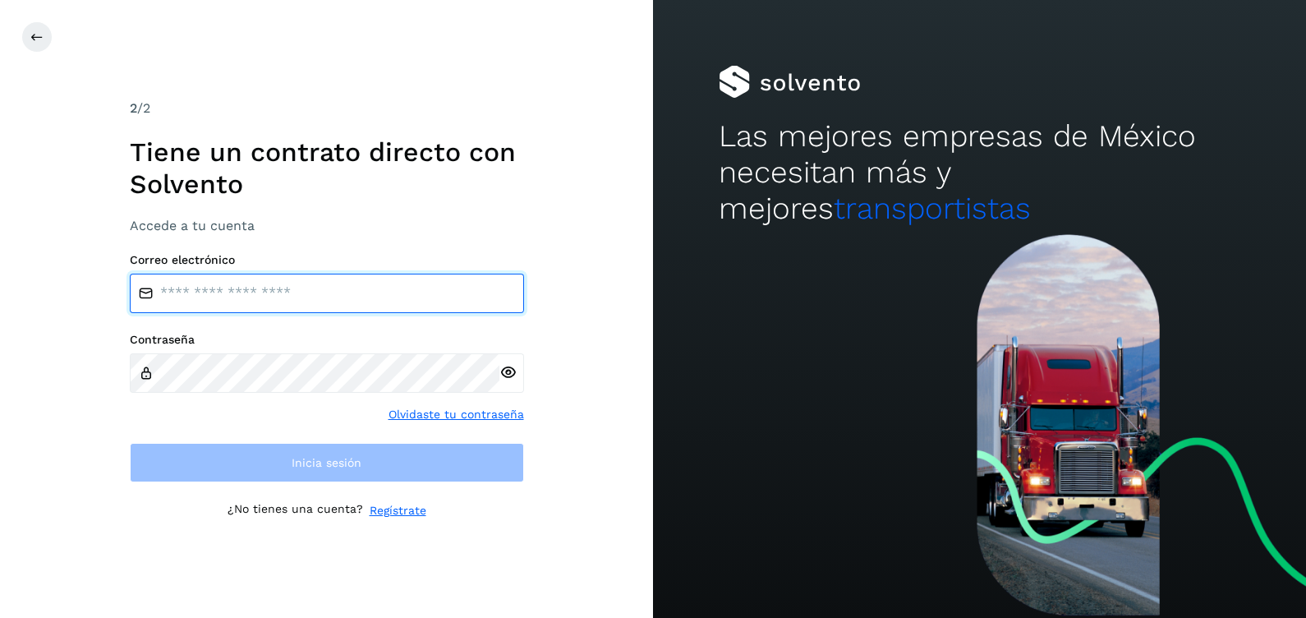 Image resolution: width=1306 pixels, height=618 pixels. What do you see at coordinates (327, 168) in the screenshot?
I see `h1: Tiene un contrato directo con Solvento` at bounding box center [327, 168].